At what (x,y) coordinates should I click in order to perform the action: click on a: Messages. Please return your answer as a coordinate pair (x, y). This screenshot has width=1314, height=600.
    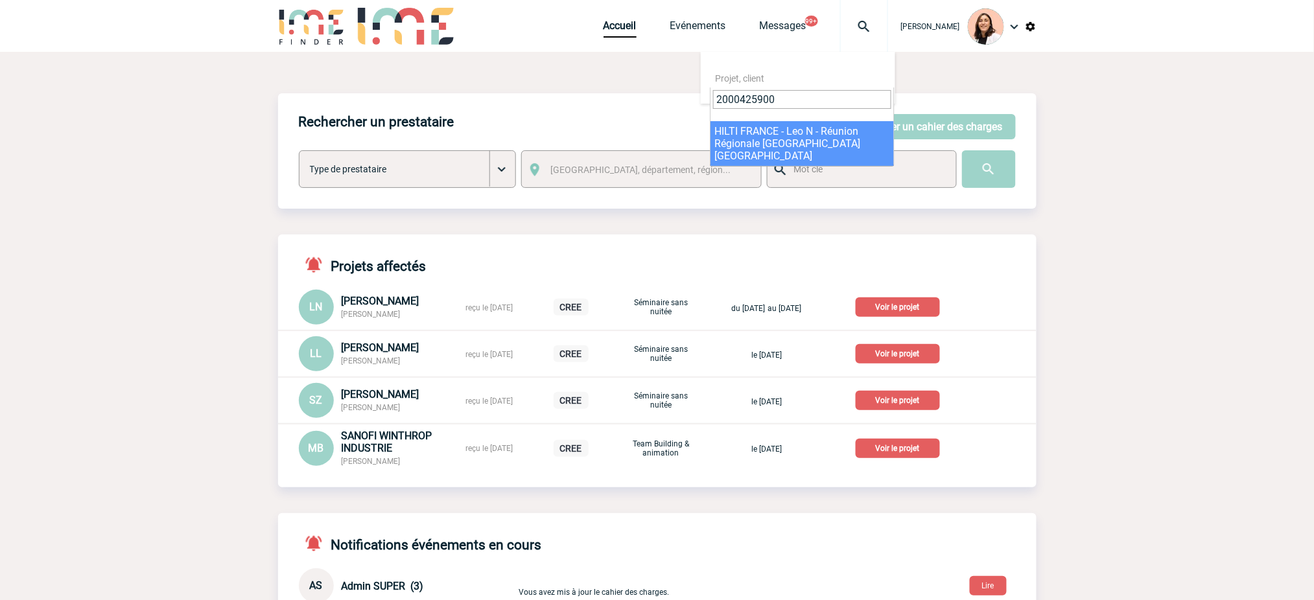
    Looking at the image, I should click on (783, 29).